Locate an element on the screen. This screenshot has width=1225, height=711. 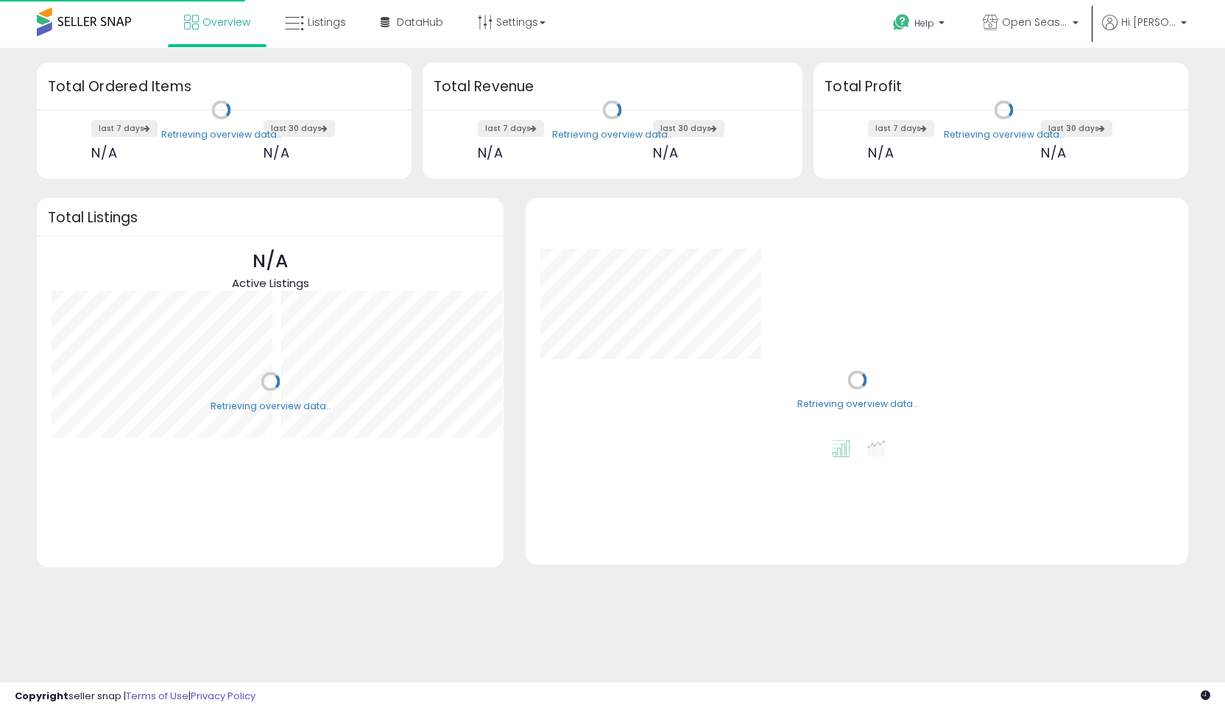
span: Overview is located at coordinates (226, 22).